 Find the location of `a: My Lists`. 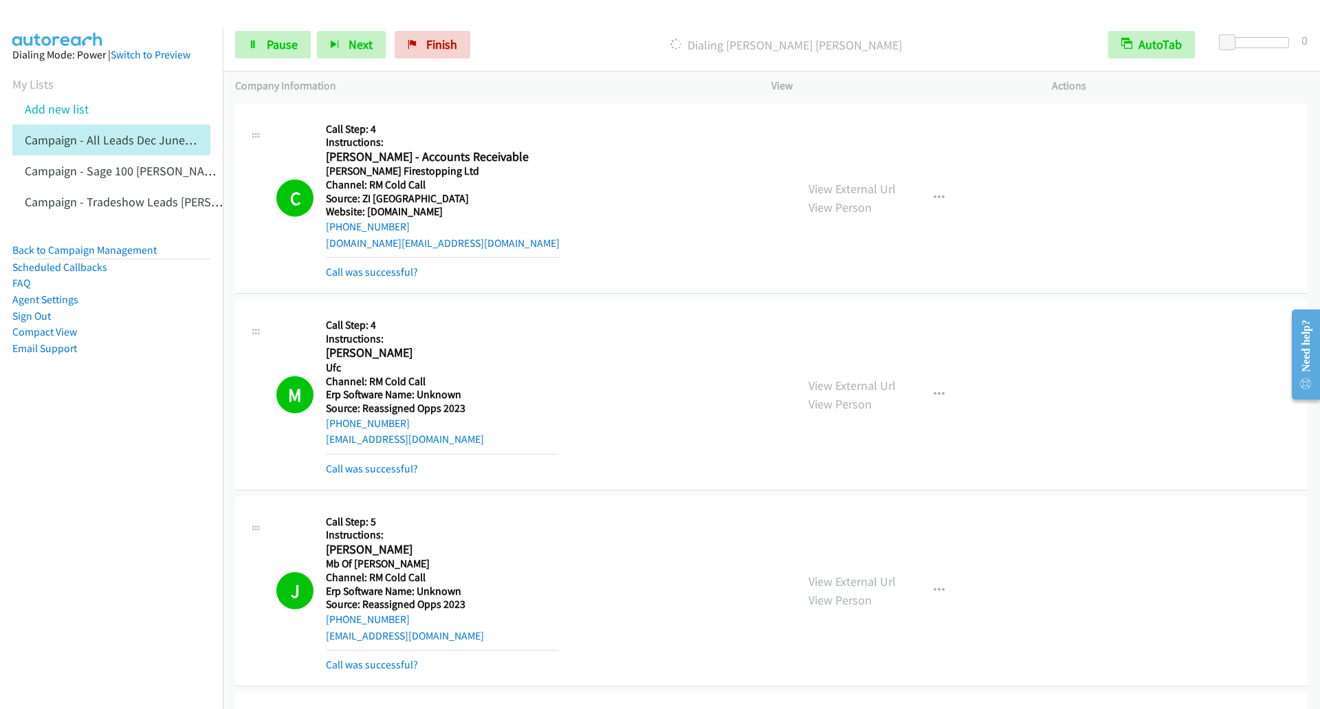

a: My Lists is located at coordinates (33, 84).